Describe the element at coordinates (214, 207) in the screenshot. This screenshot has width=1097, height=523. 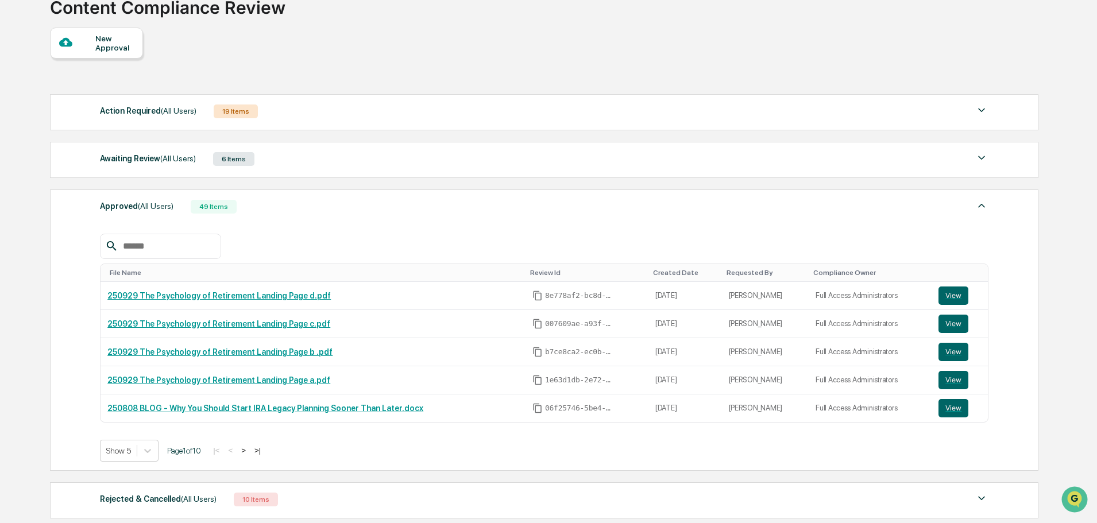
I see `div: 49 Items` at that location.